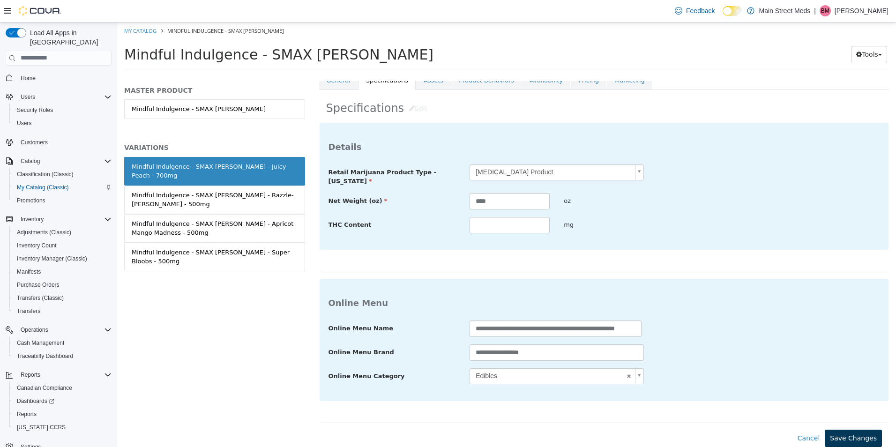 This screenshot has height=447, width=896. What do you see at coordinates (700, 11) in the screenshot?
I see `span: Feedback` at bounding box center [700, 11].